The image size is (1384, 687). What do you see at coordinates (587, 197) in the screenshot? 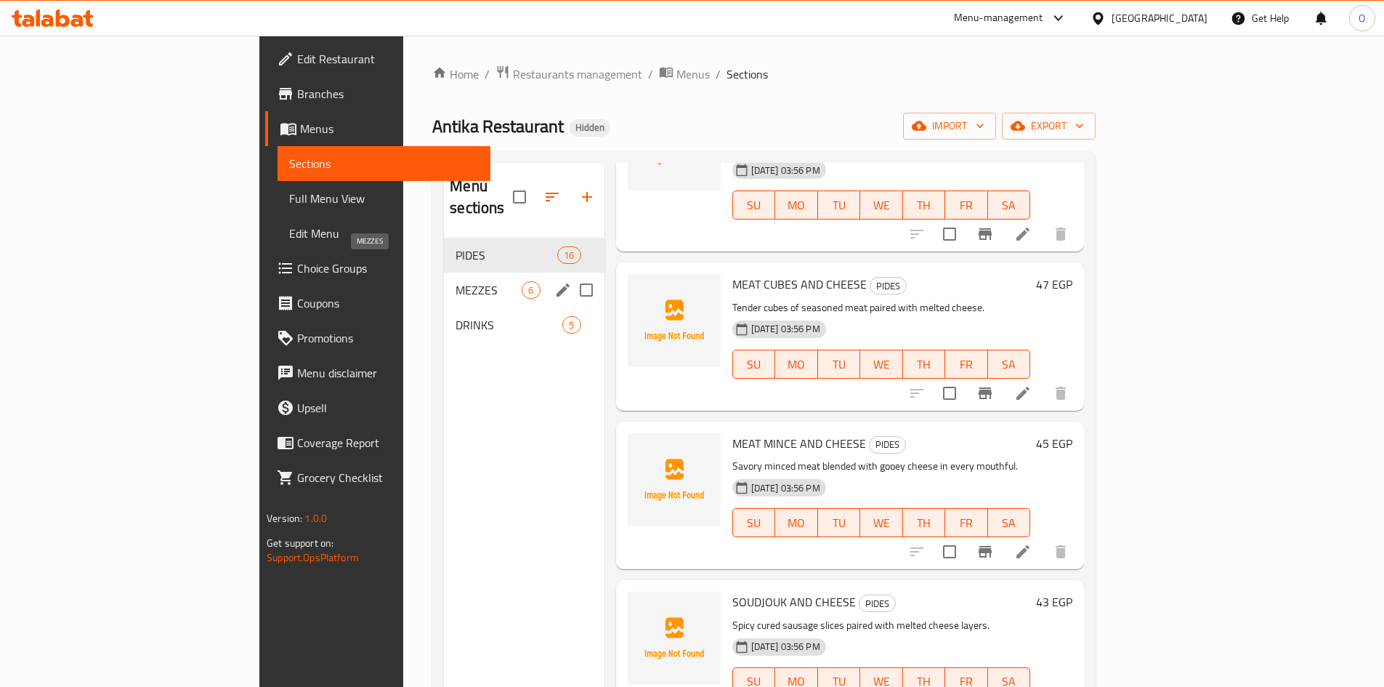
I see `button: Add section` at bounding box center [587, 197].